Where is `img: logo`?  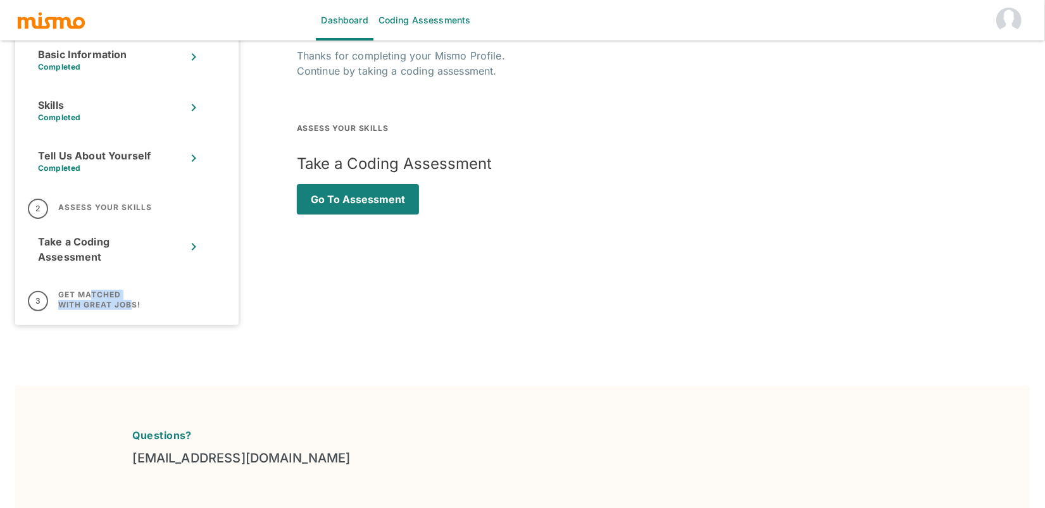 img: logo is located at coordinates (51, 20).